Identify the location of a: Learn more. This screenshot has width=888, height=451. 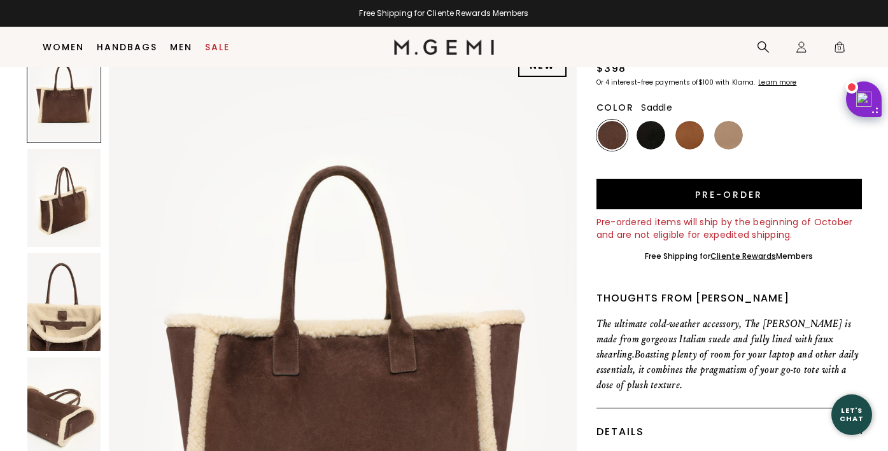
(777, 83).